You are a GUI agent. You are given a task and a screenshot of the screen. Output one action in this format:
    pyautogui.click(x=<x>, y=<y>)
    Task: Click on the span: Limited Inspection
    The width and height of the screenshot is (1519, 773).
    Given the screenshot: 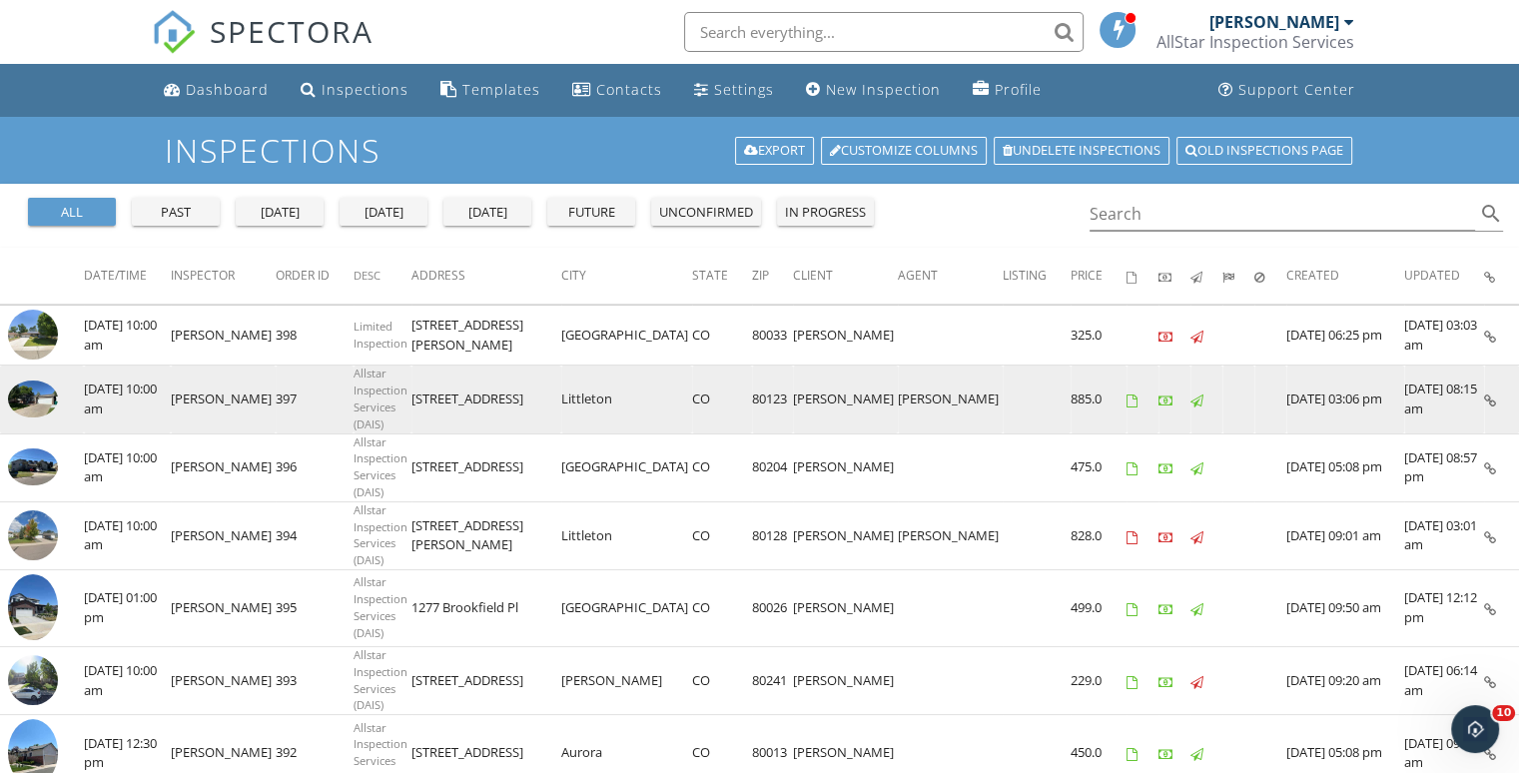 What is the action you would take?
    pyautogui.click(x=381, y=335)
    